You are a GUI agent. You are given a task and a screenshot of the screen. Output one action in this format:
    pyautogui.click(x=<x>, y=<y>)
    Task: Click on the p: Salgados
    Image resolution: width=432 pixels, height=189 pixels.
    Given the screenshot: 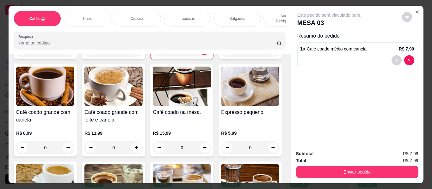 What is the action you would take?
    pyautogui.click(x=237, y=19)
    